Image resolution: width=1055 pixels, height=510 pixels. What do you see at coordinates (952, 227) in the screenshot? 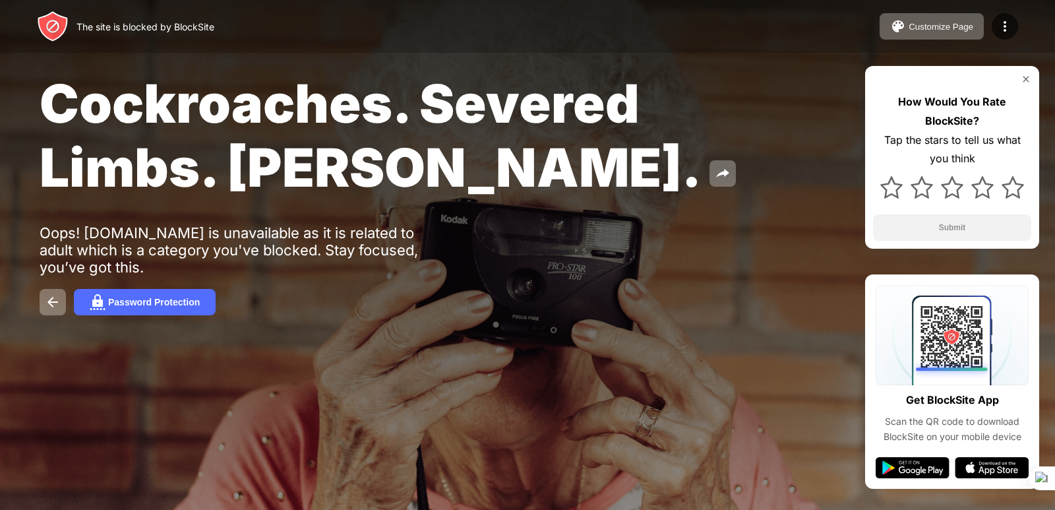
I see `button: Submit` at bounding box center [952, 227].